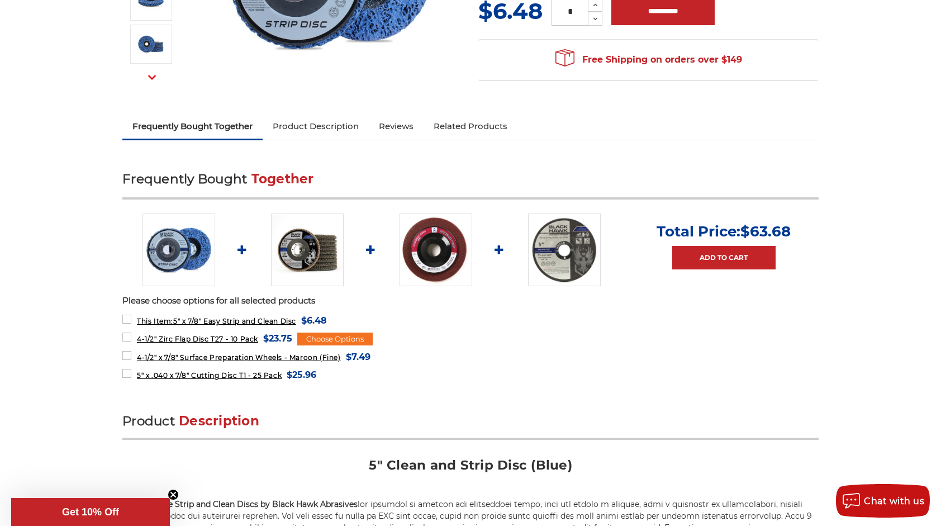  What do you see at coordinates (90, 512) in the screenshot?
I see `span: Get 10% Off` at bounding box center [90, 512].